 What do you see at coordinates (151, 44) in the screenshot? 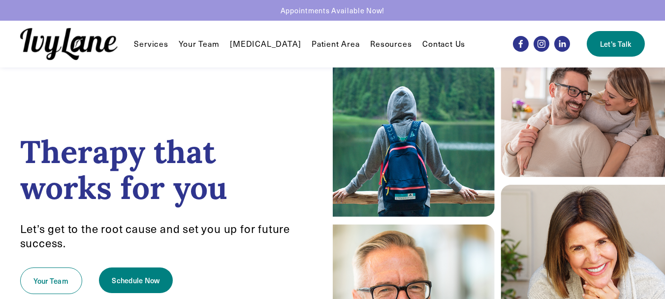
I see `span: Services` at bounding box center [151, 44].